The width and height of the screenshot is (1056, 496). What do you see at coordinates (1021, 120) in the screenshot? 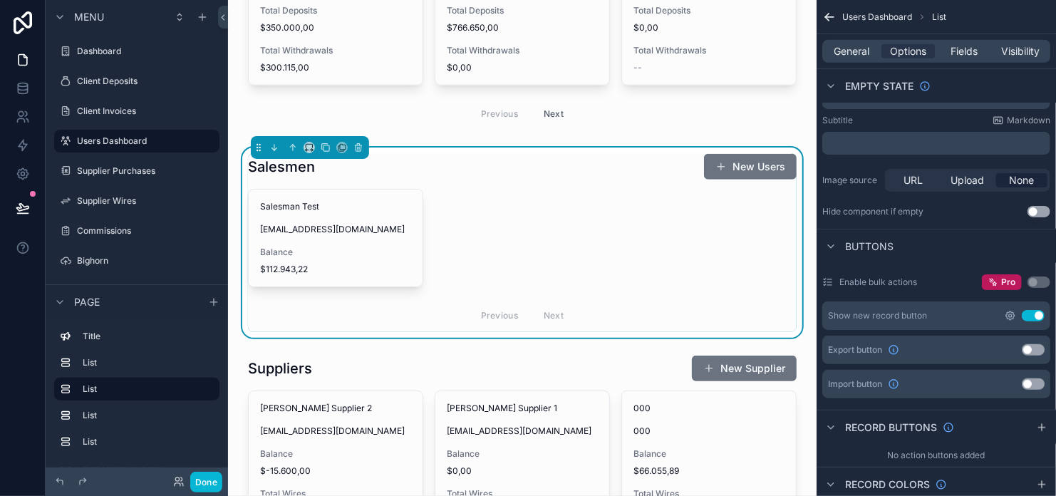
I see `a: Markdown` at bounding box center [1021, 120].